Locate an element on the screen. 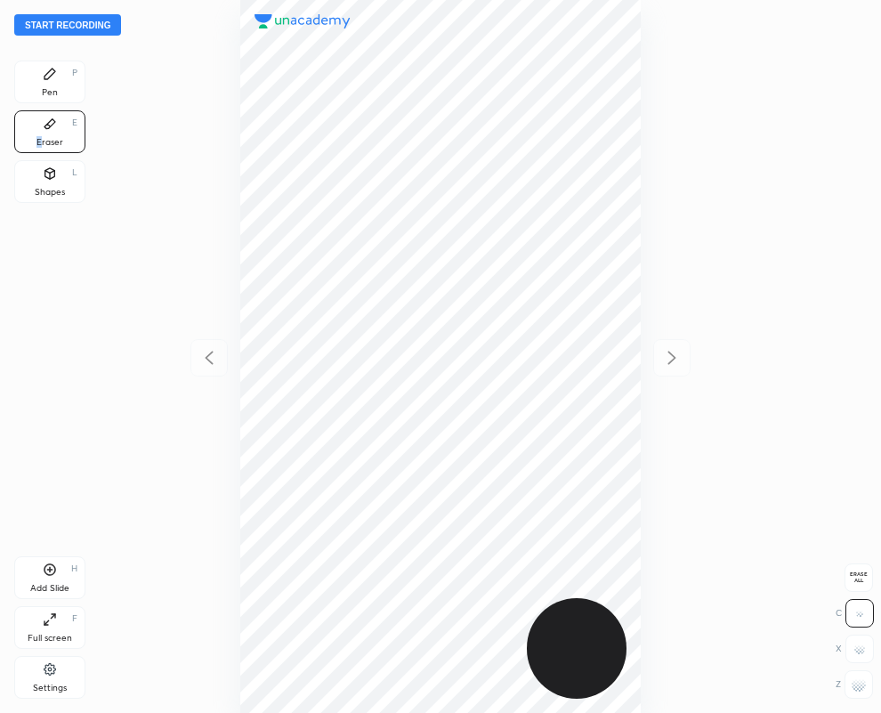 This screenshot has height=713, width=881. div: Pen is located at coordinates (50, 93).